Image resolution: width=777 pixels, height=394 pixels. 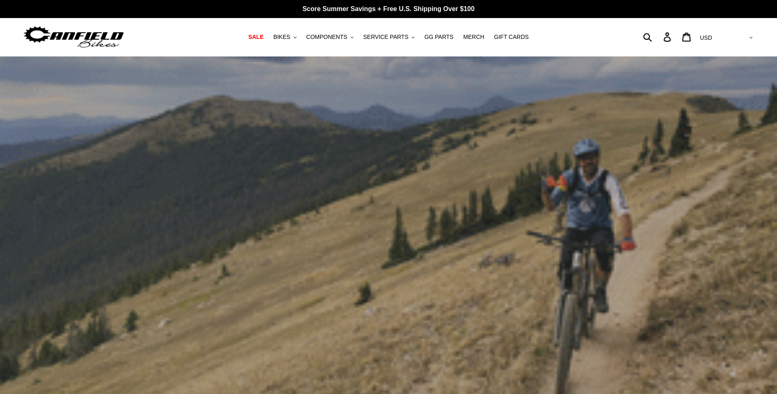 What do you see at coordinates (74, 37) in the screenshot?
I see `img: Canfield Bikes` at bounding box center [74, 37].